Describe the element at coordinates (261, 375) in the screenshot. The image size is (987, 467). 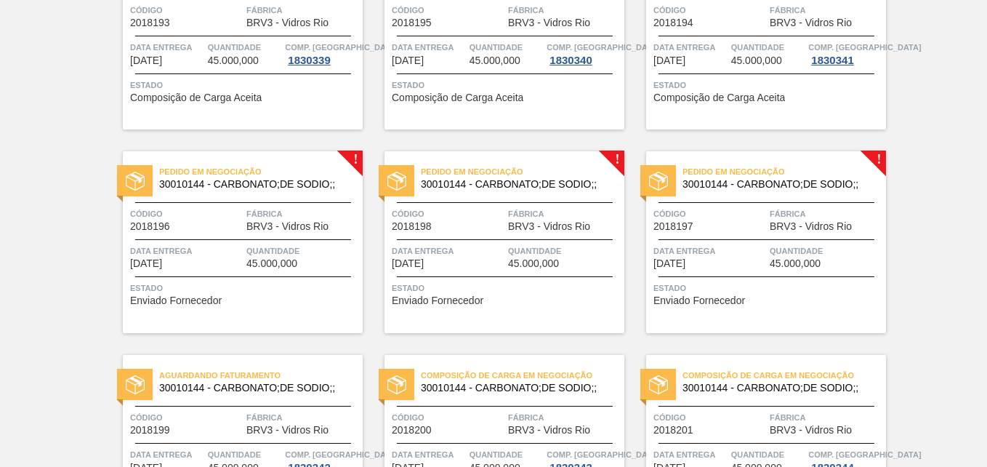
I see `span: Aguardando Faturamento` at that location.